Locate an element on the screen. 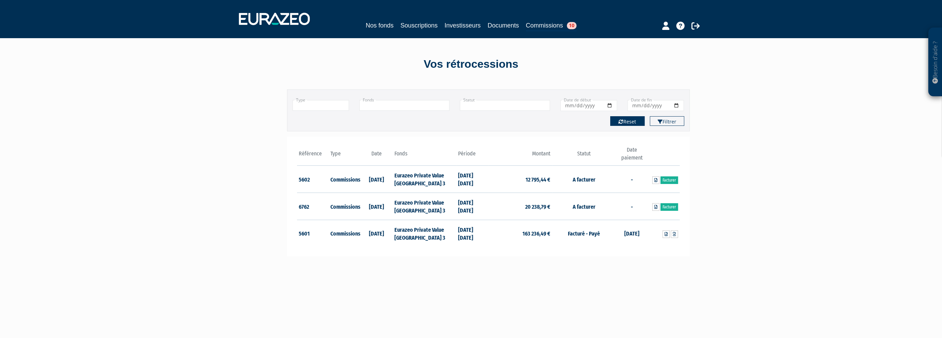 The height and width of the screenshot is (338, 942). div: Vos rétrocessions is located at coordinates (471, 64).